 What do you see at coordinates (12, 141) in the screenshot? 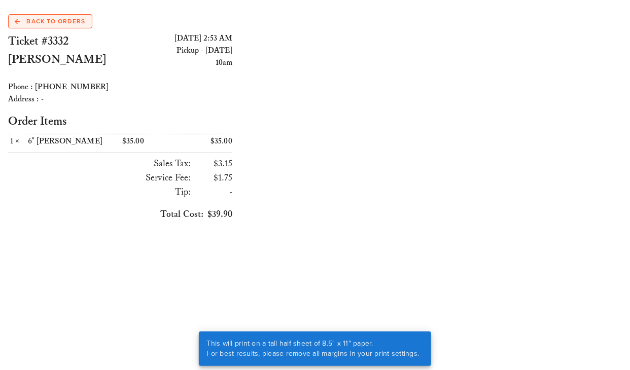
I see `span: 1` at bounding box center [12, 141].